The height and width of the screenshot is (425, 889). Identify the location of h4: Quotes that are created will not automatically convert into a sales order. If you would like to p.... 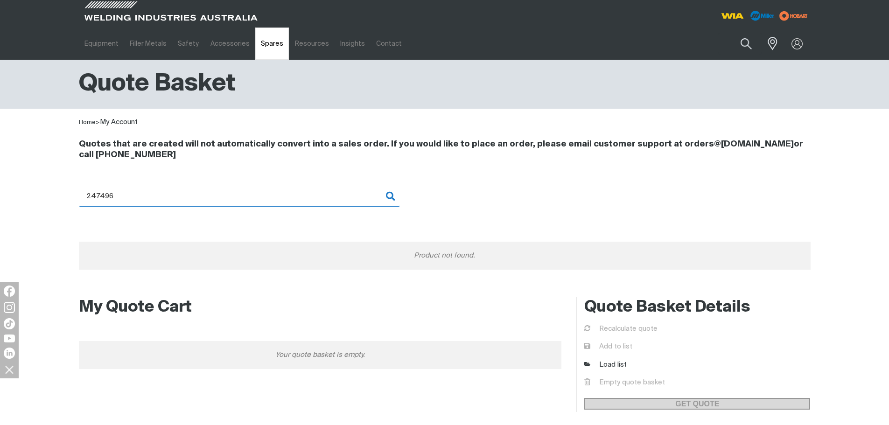
(445, 150).